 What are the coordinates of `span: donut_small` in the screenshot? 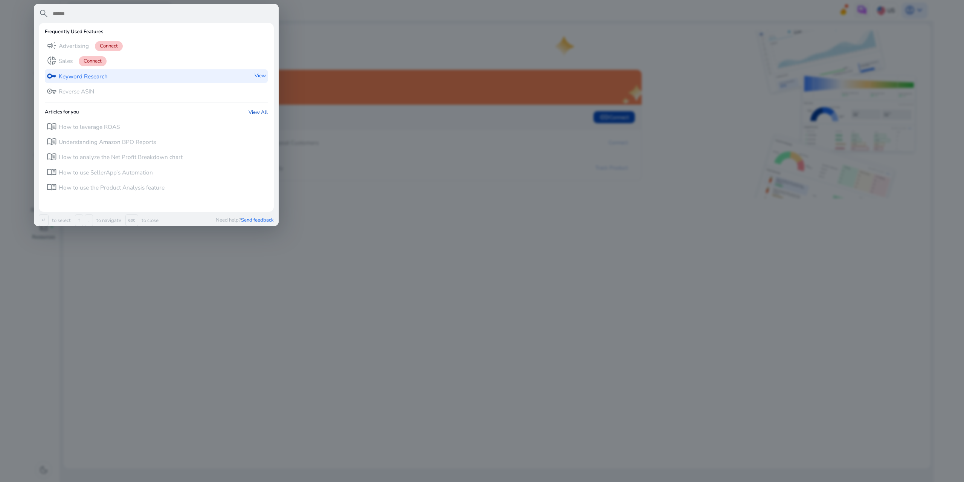 It's located at (52, 61).